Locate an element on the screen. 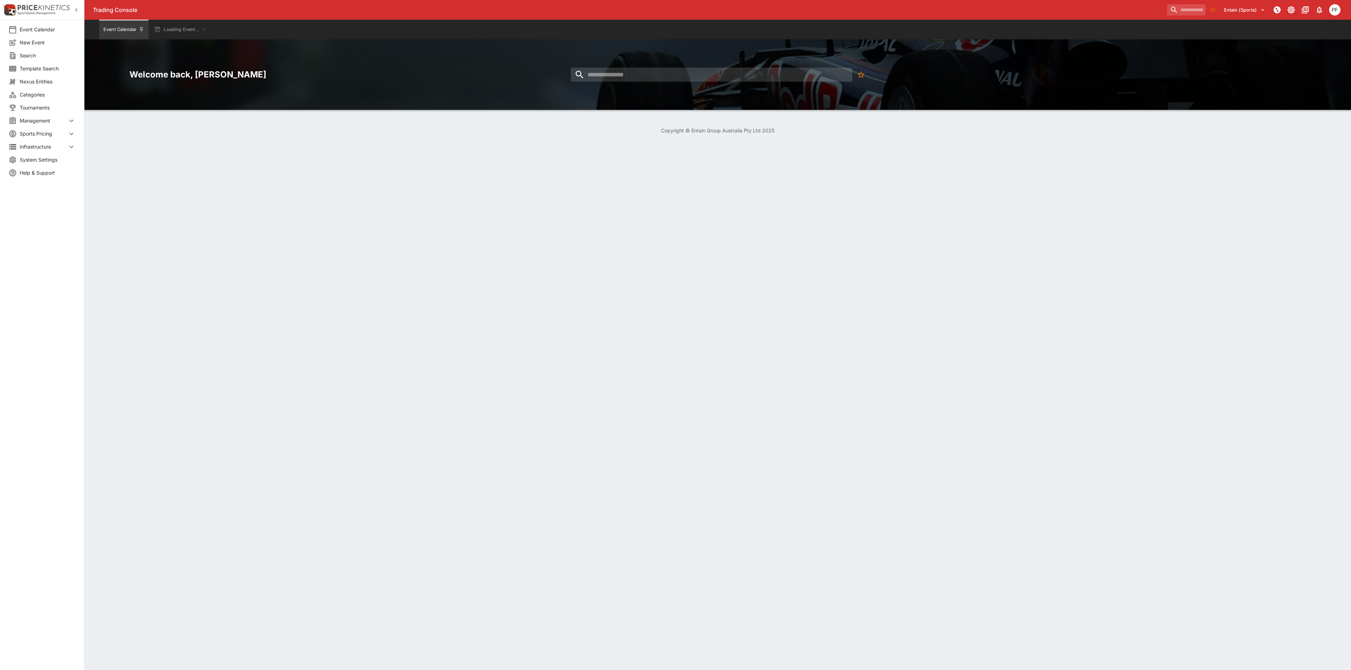 The image size is (1351, 670). span: Template Search is located at coordinates (47, 68).